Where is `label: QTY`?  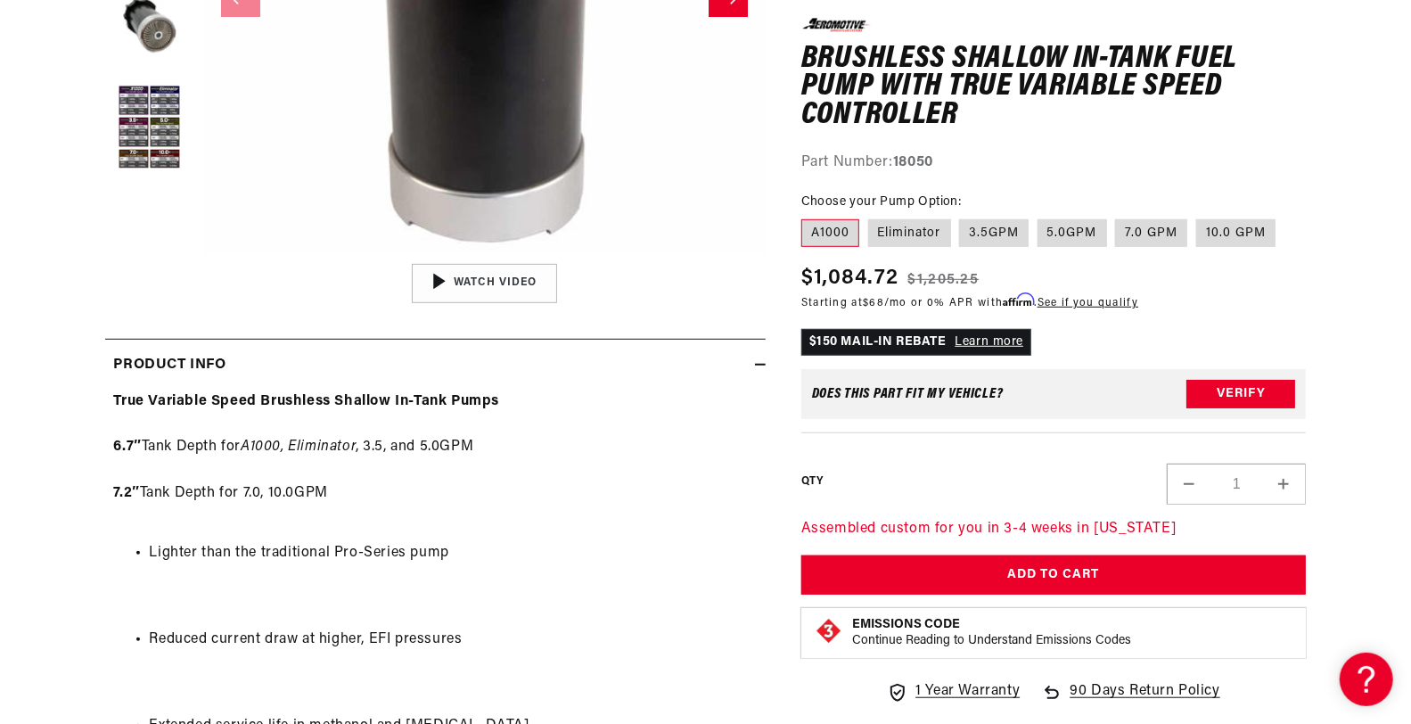
label: QTY is located at coordinates (812, 480).